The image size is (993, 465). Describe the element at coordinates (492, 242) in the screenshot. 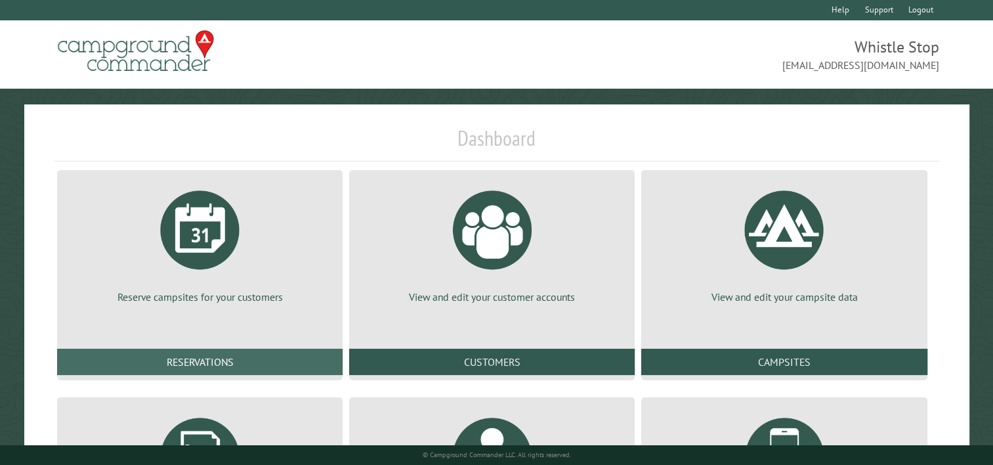

I see `a: View and edit your customer accounts` at that location.